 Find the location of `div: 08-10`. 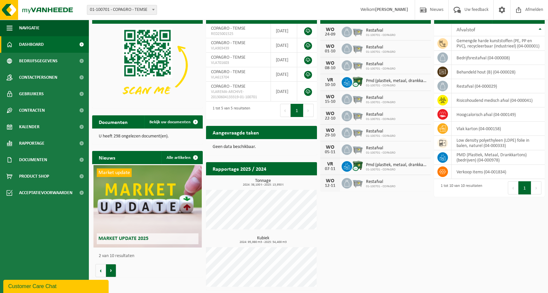

div: 08-10 is located at coordinates (330, 68).